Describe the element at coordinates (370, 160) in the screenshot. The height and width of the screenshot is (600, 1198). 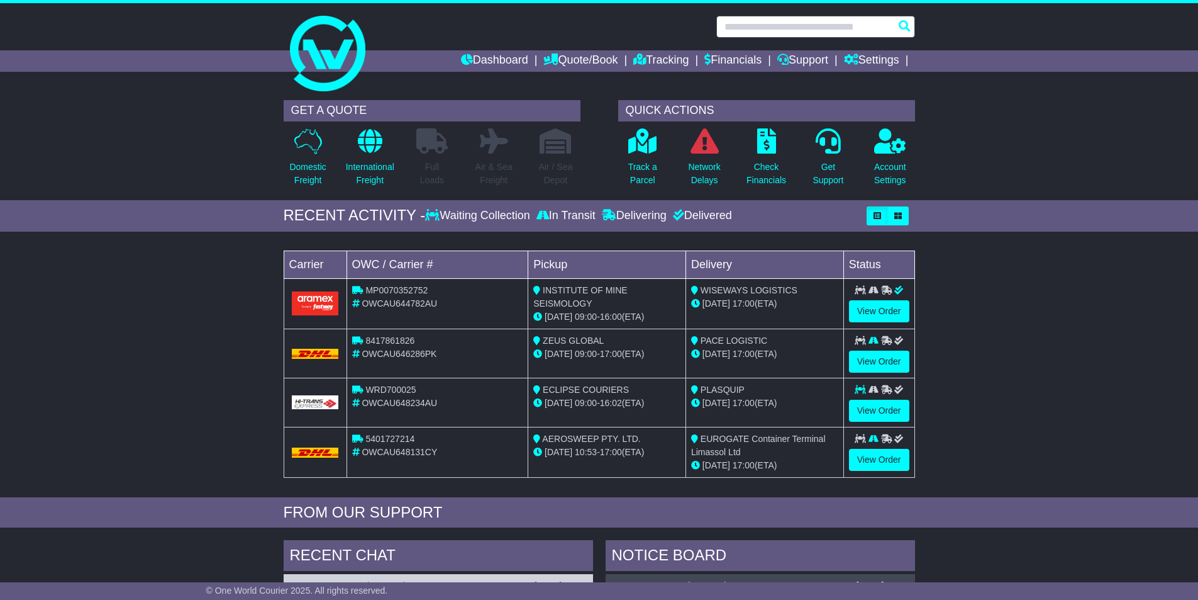
I see `a: InternationalFreight` at that location.